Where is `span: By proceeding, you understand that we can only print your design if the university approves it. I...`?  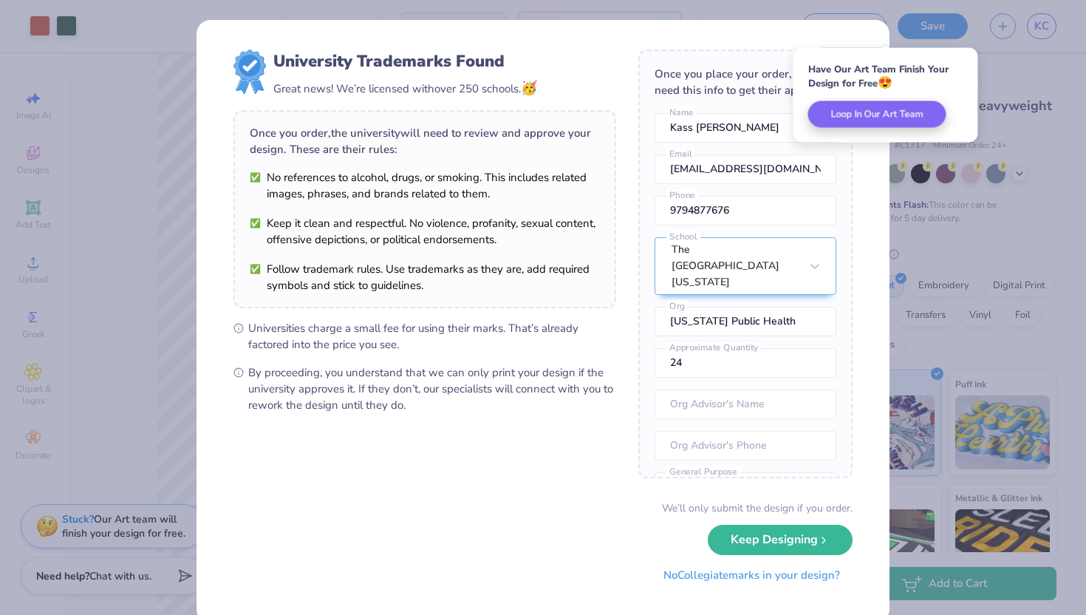 span: By proceeding, you understand that we can only print your design if the university approves it. I... is located at coordinates (432, 389).